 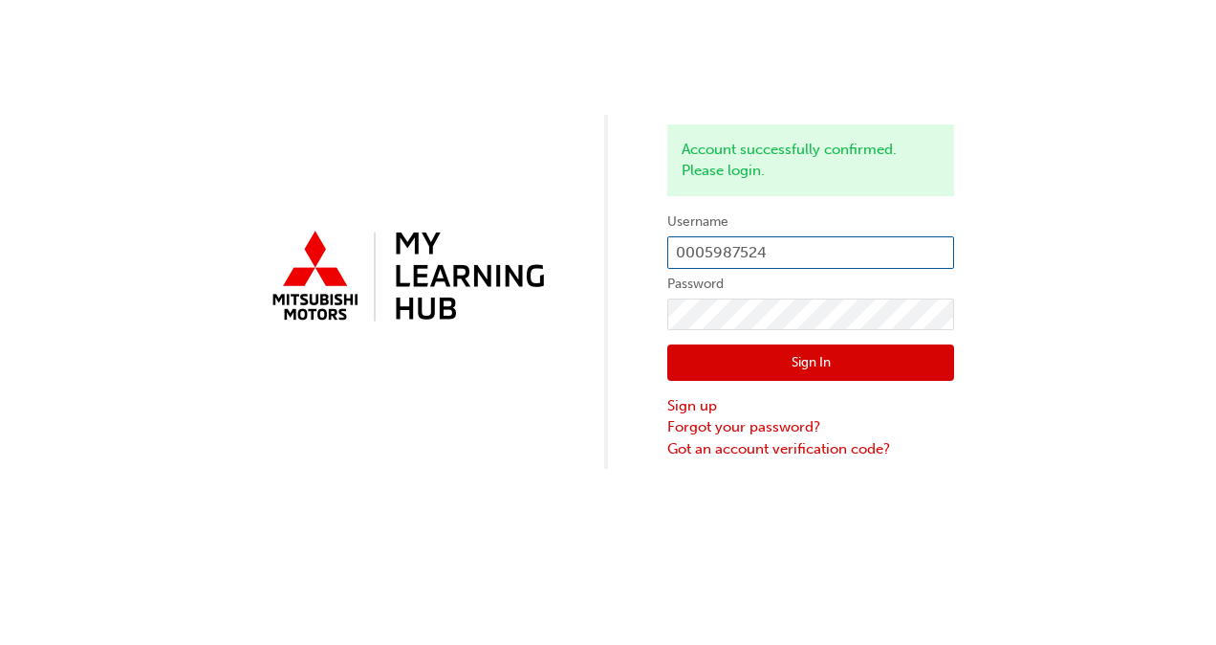 What do you see at coordinates (811, 427) in the screenshot?
I see `a: Forgot your password?` at bounding box center [811, 427].